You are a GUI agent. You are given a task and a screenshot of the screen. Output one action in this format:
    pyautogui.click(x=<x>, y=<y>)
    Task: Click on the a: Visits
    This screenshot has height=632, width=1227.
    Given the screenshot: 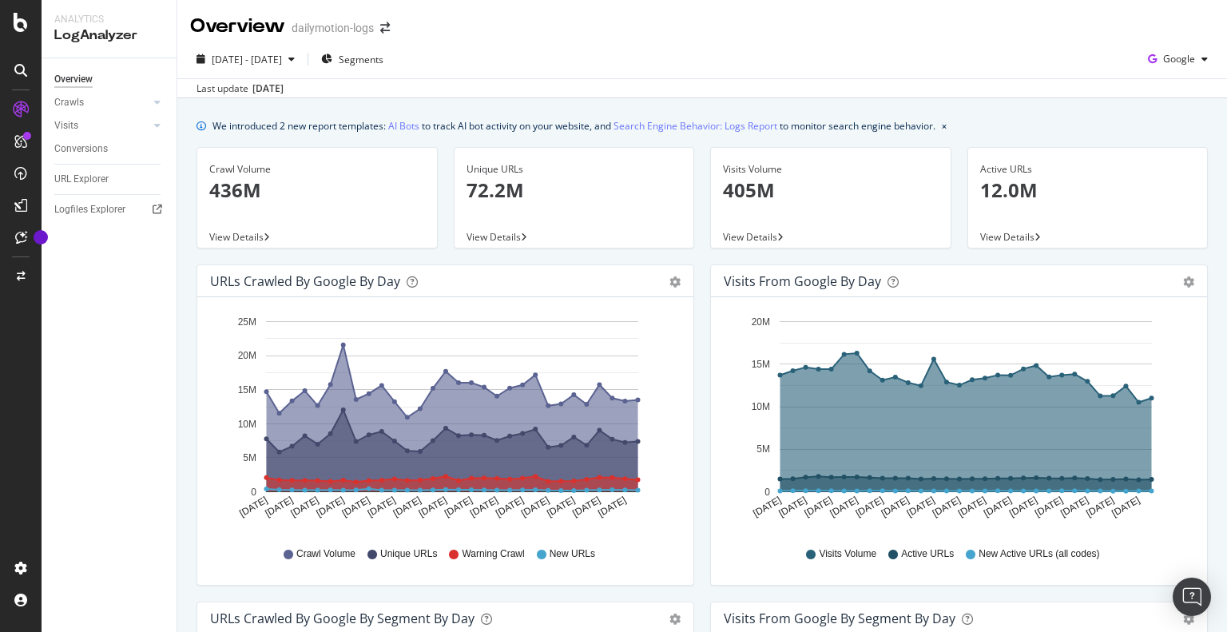 What is the action you would take?
    pyautogui.click(x=101, y=125)
    